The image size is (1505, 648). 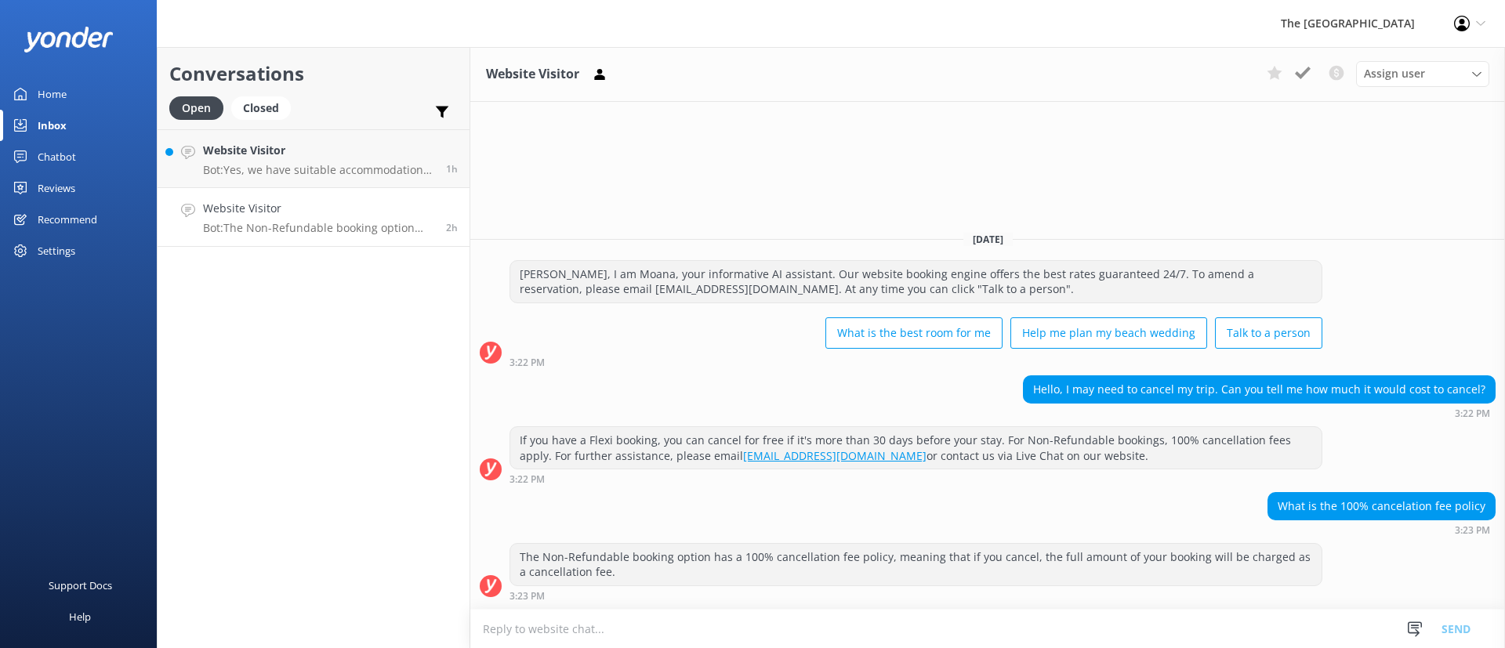 What do you see at coordinates (915, 564) in the screenshot?
I see `div: The Non-Refundable booking option has a 100% cancellation fee policy, meaning that if you cancel,...` at bounding box center [915, 564].